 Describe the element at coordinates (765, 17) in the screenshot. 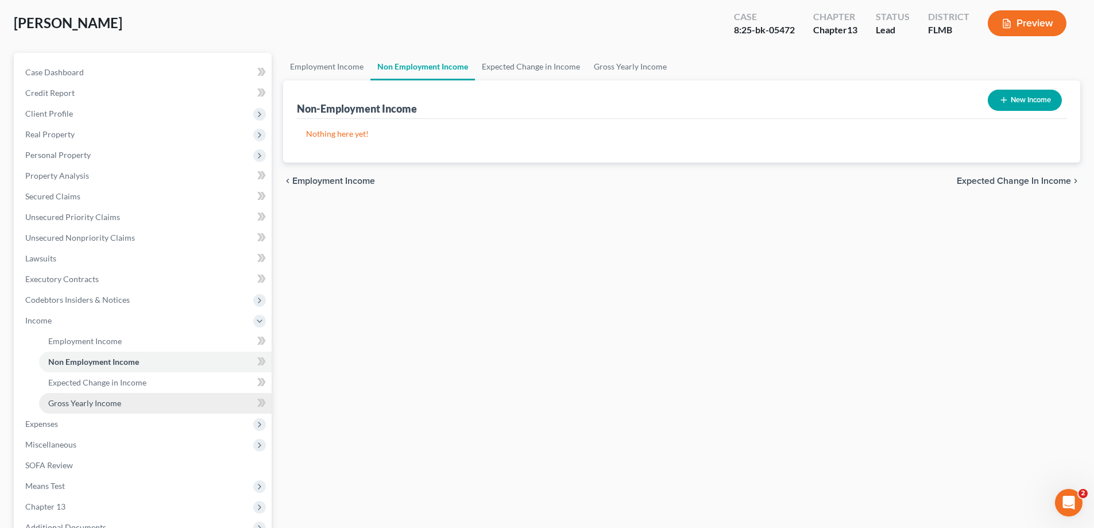

I see `div: Case` at that location.